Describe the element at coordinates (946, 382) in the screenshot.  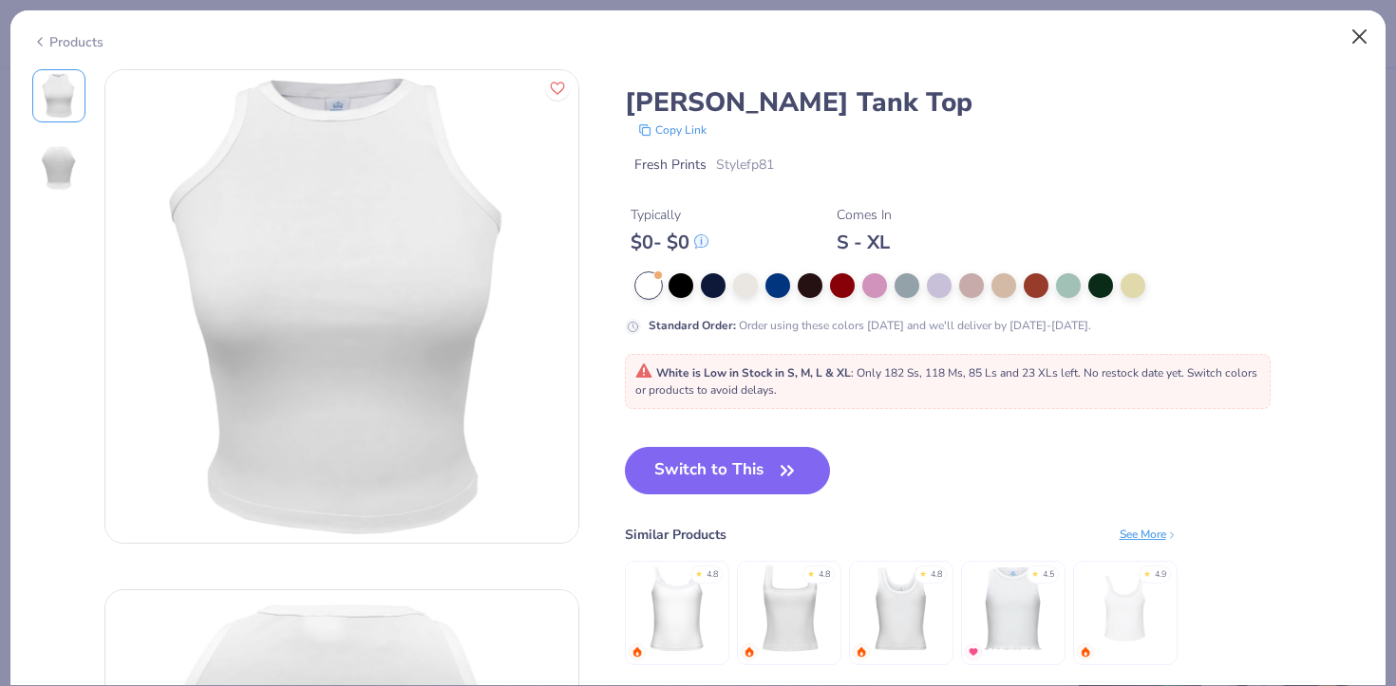
I see `span: : Only 182 Ss, 118 Ms, 85 Ls and 23 XLs left. No restock date yet. Switch colors or products to a...` at that location.